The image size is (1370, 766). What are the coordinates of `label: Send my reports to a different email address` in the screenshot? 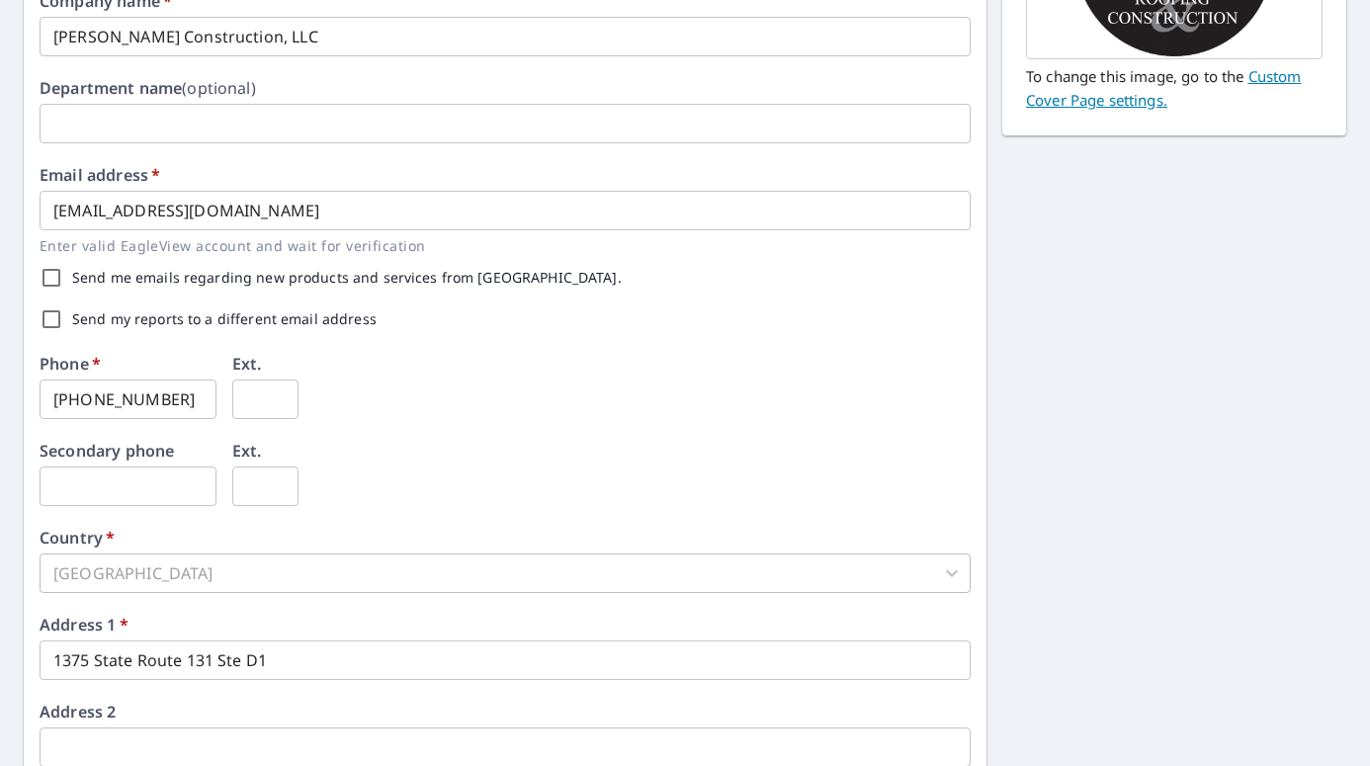 It's located at (224, 319).